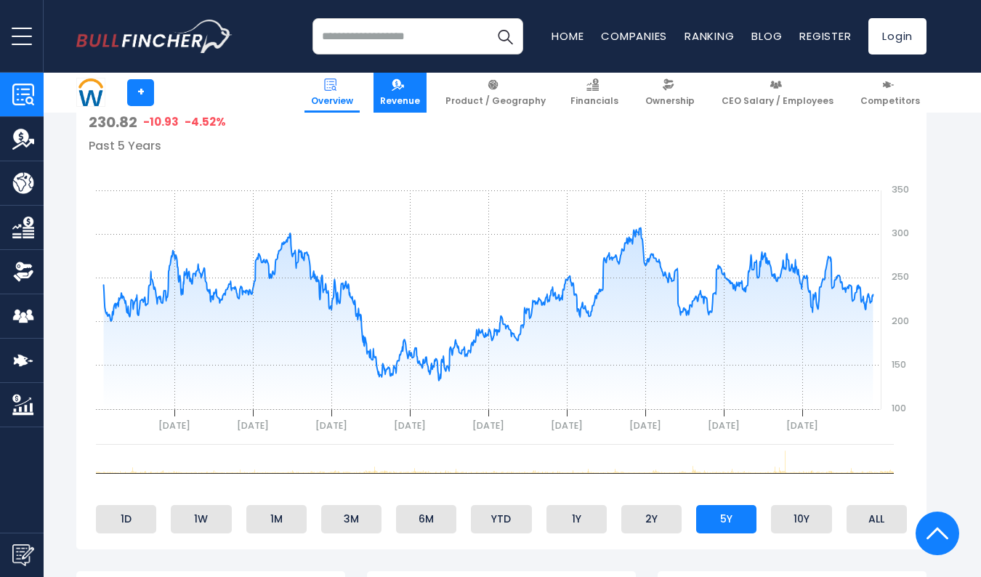  Describe the element at coordinates (670, 101) in the screenshot. I see `span: Ownership` at that location.